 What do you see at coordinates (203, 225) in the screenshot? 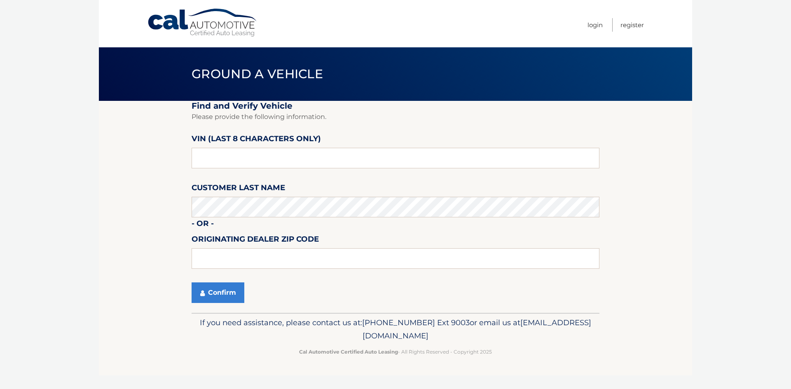
I see `label: - or -` at bounding box center [203, 225].